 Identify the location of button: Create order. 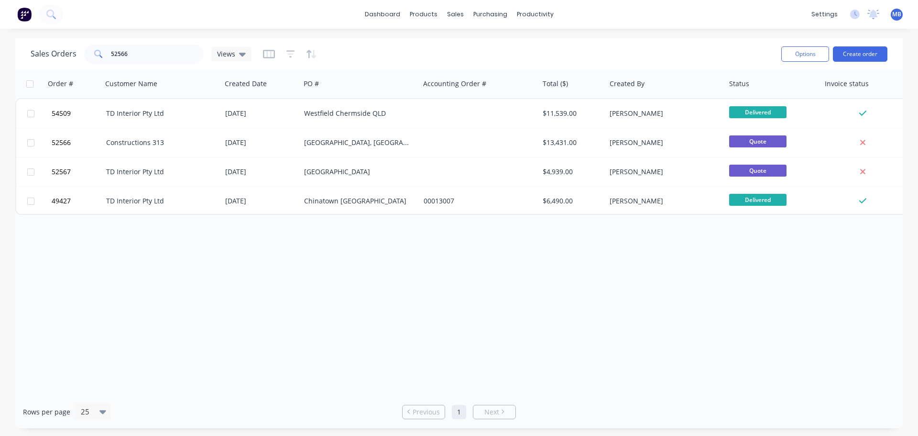
(860, 54).